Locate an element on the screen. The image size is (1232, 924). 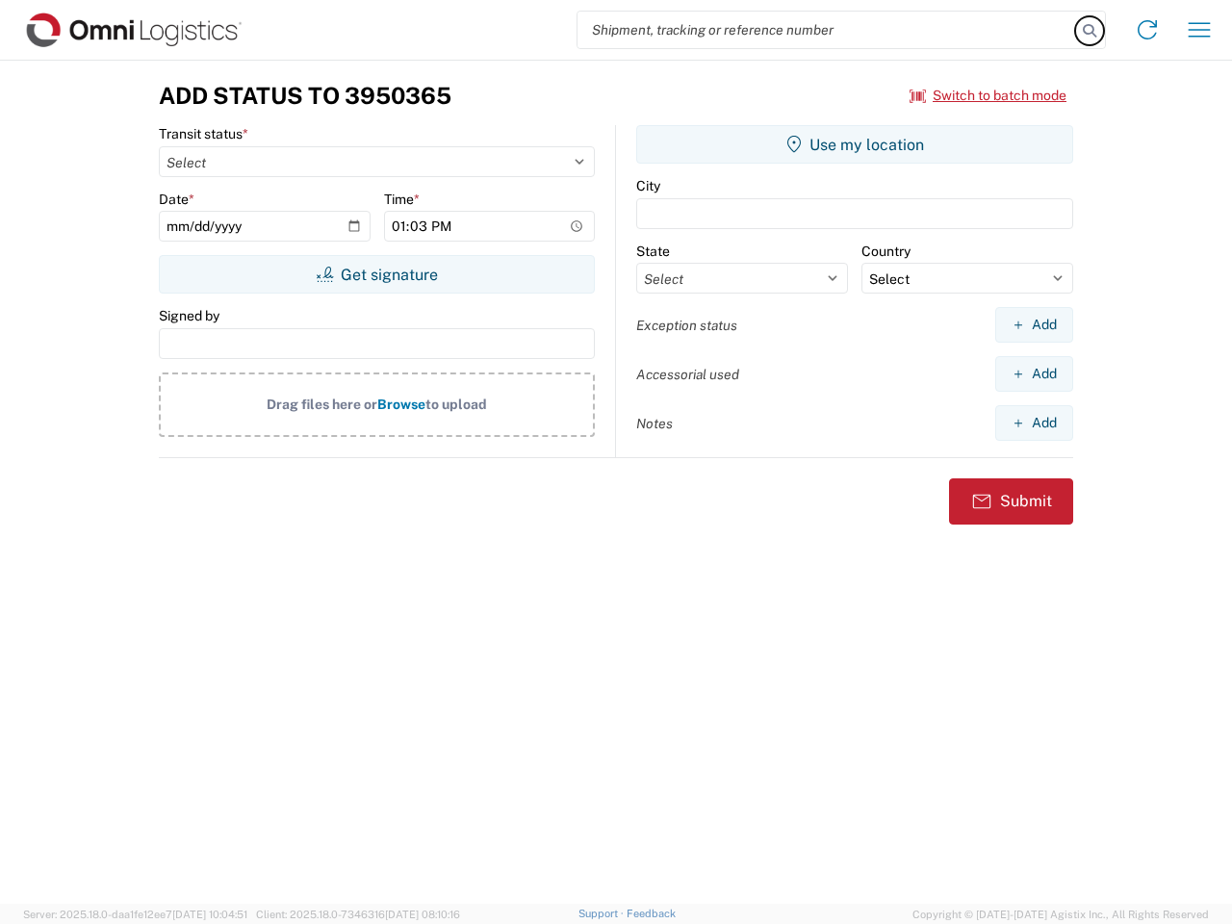
button: Submit is located at coordinates (1011, 502).